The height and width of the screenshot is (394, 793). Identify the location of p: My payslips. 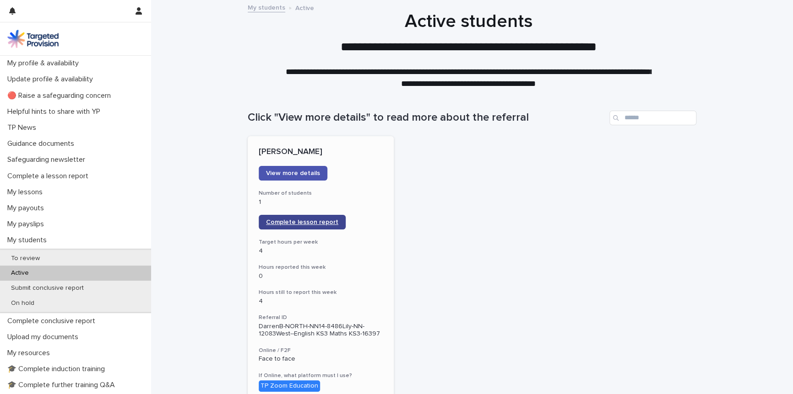
(27, 224).